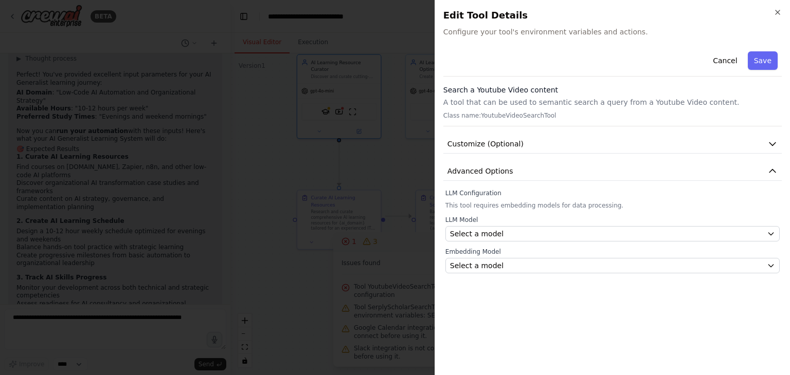 This screenshot has height=375, width=790. I want to click on button: Save, so click(762, 61).